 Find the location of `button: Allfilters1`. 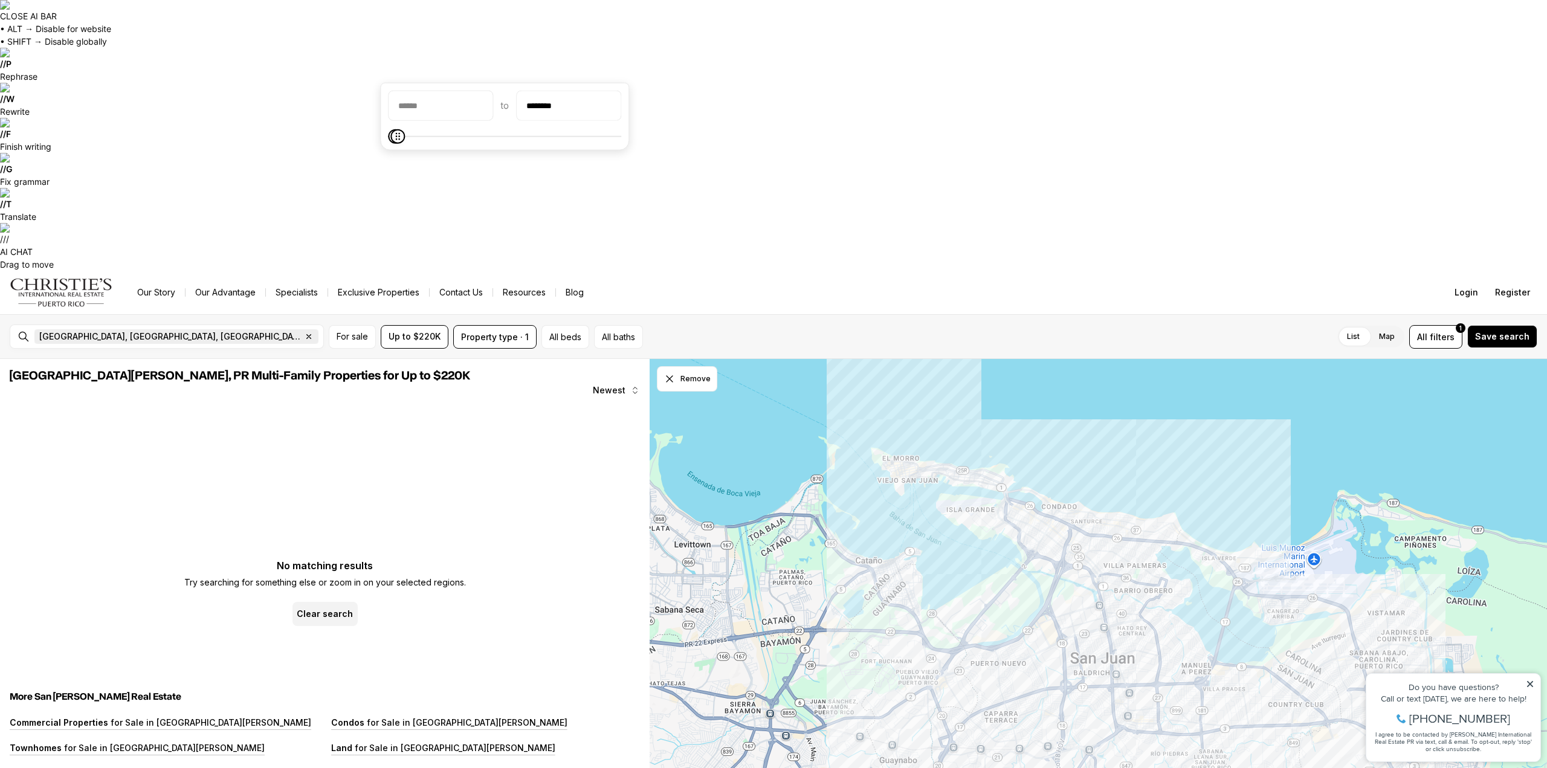

button: Allfilters1 is located at coordinates (1436, 337).